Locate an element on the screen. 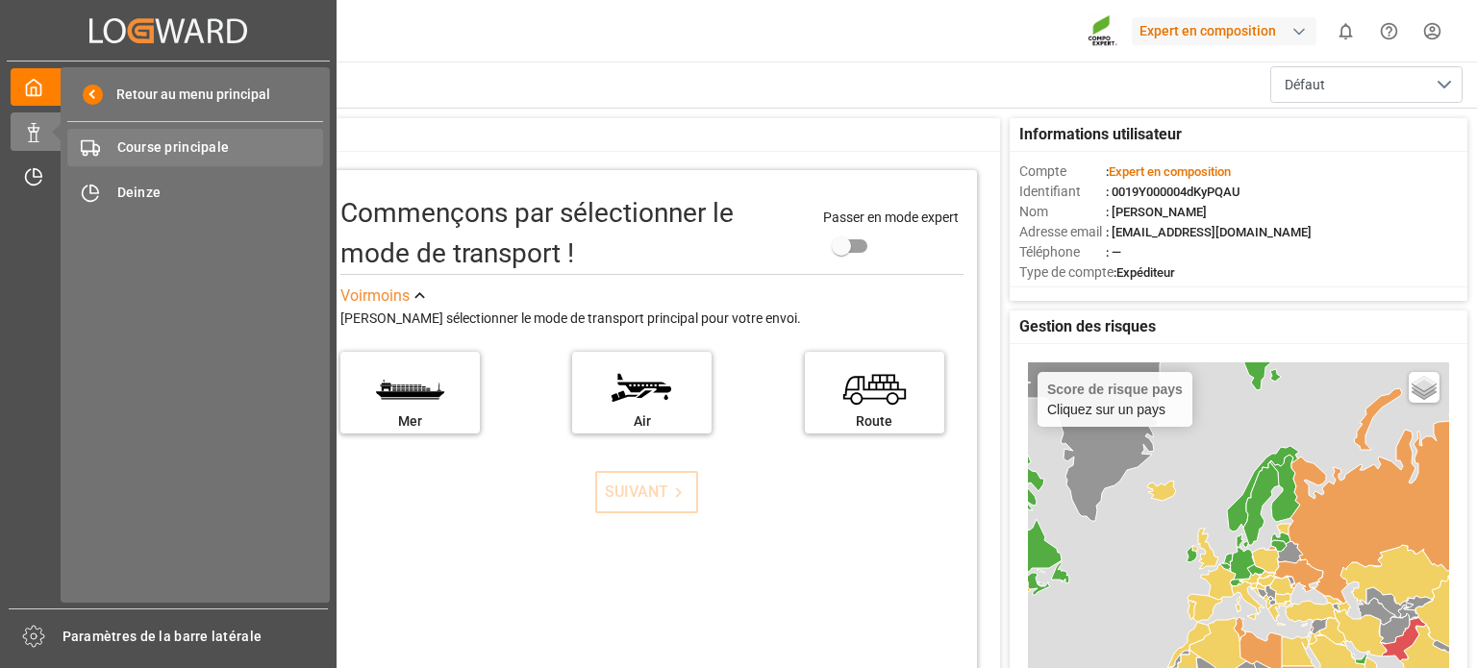 This screenshot has height=668, width=1477. img: Screenshot%202023-09-29%20at%2010.02.21.png_1712312052.png is located at coordinates (1103, 31).